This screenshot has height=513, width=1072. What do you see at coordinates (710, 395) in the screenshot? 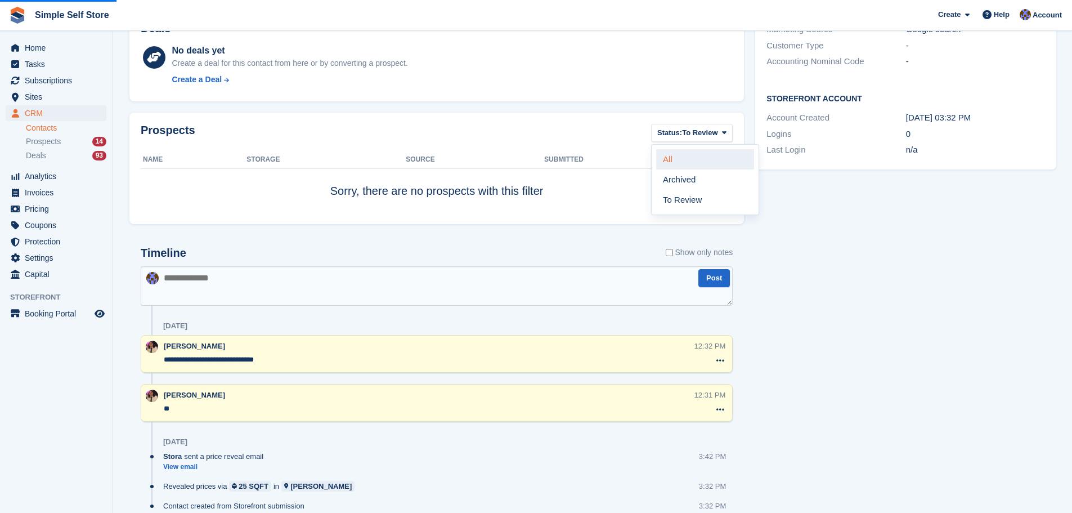
I see `div: 12:31 PM` at bounding box center [710, 395].